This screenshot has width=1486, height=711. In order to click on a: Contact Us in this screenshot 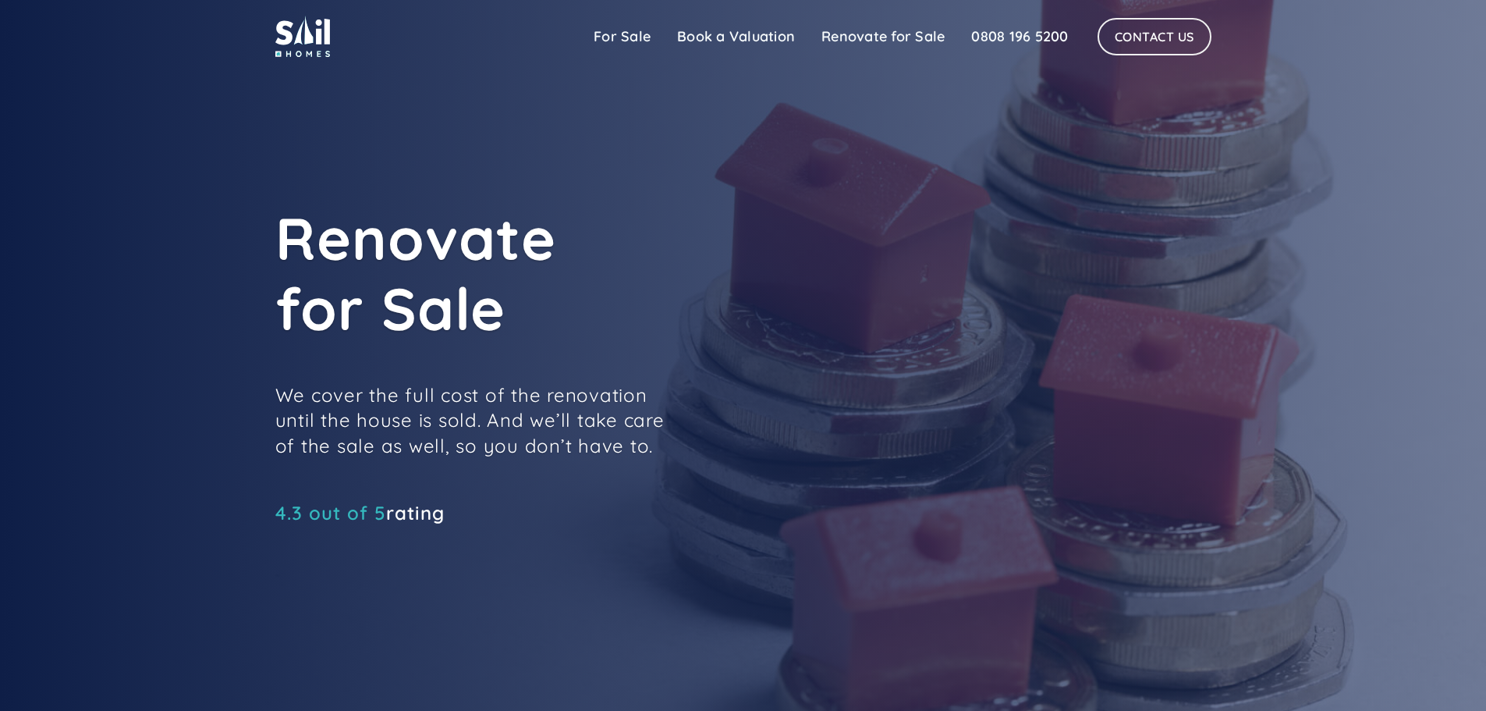, I will do `click(1154, 37)`.